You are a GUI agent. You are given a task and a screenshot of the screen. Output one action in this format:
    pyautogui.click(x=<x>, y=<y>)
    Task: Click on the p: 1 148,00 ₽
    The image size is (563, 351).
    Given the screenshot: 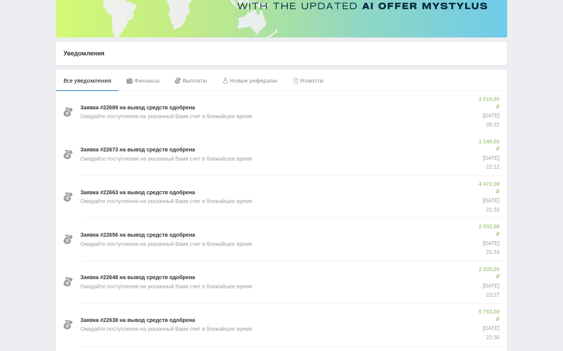 What is the action you would take?
    pyautogui.click(x=488, y=145)
    